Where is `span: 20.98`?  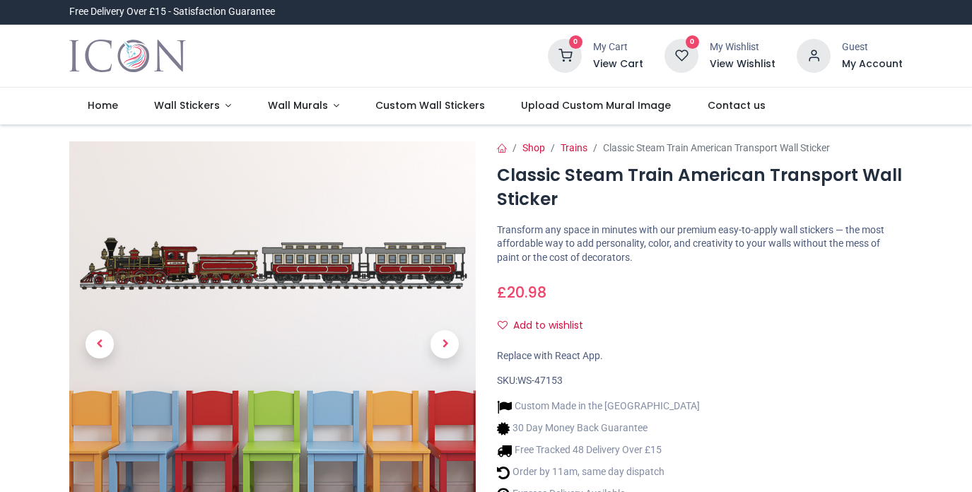 span: 20.98 is located at coordinates (527, 292).